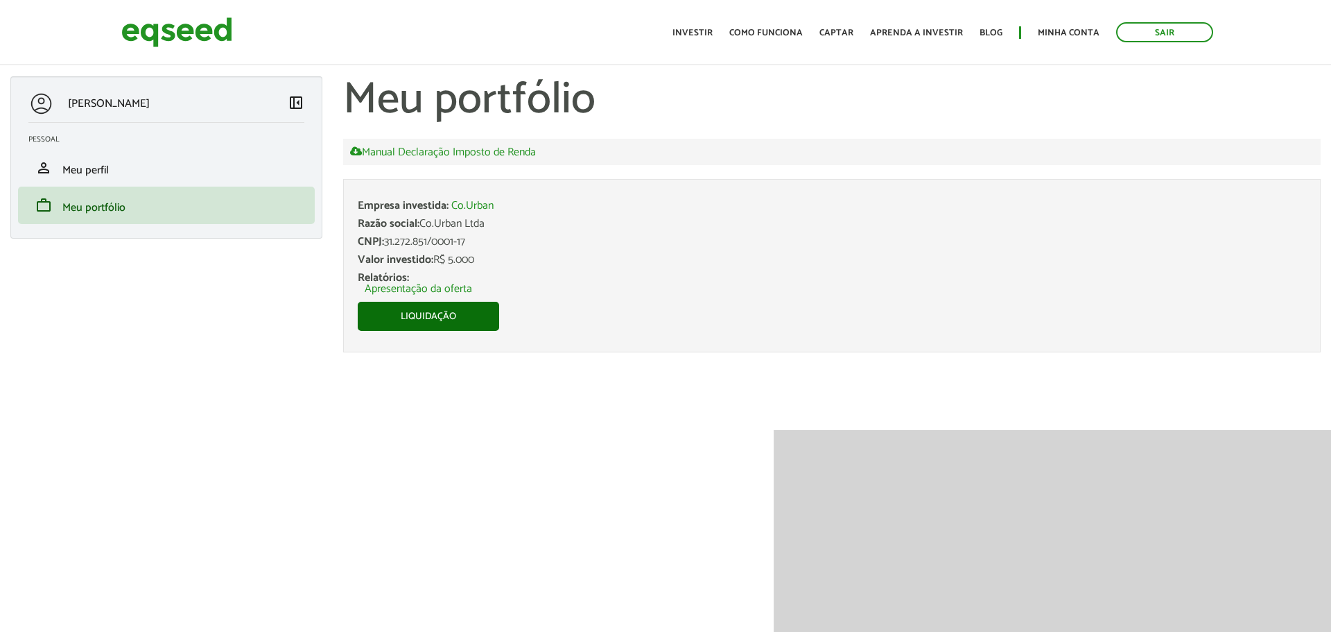 The image size is (1331, 632). I want to click on a: Manual Declaração Imposto de Renda, so click(443, 152).